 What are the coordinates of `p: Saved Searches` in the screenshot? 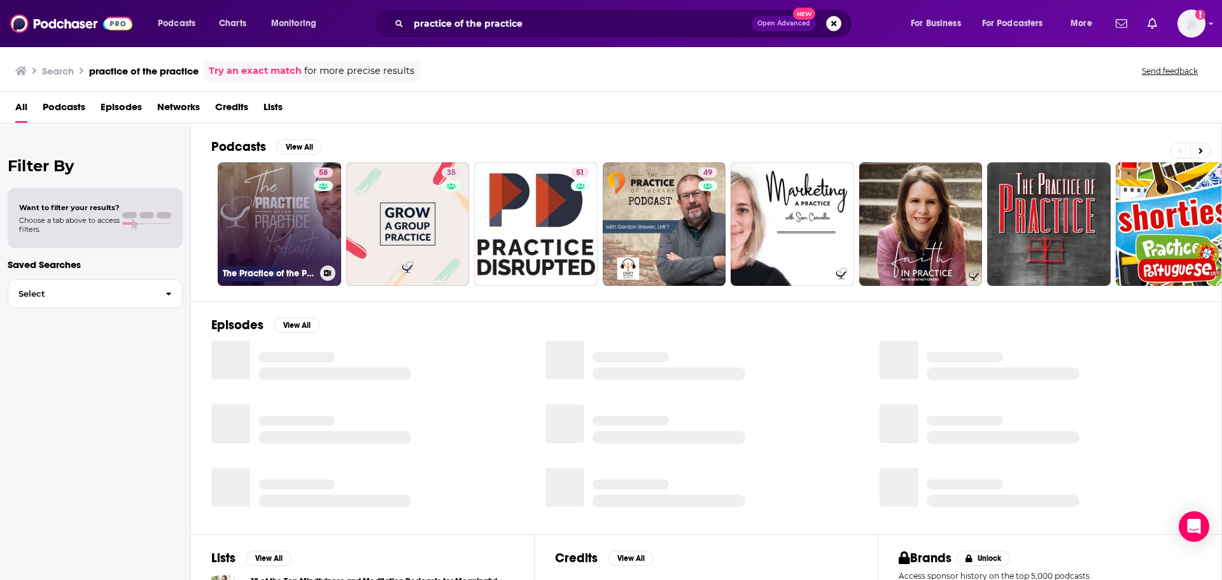 It's located at (95, 264).